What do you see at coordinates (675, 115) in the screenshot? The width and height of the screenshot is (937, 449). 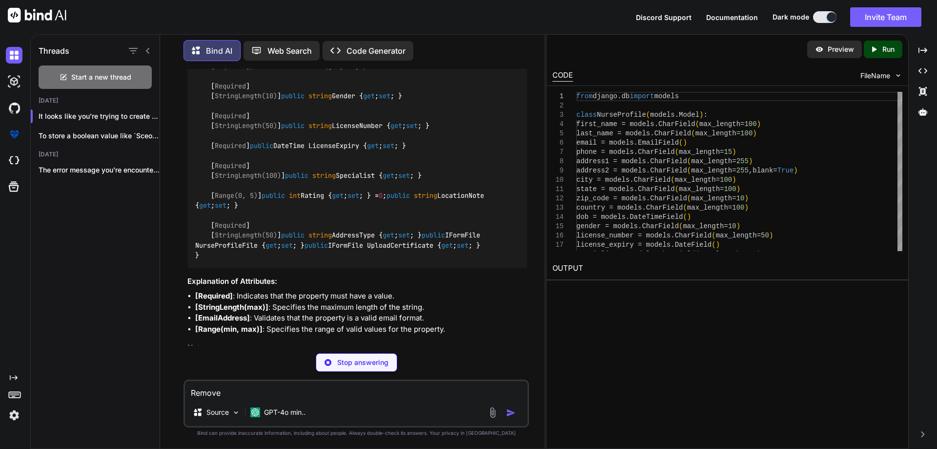 I see `span: models.Model` at bounding box center [675, 115].